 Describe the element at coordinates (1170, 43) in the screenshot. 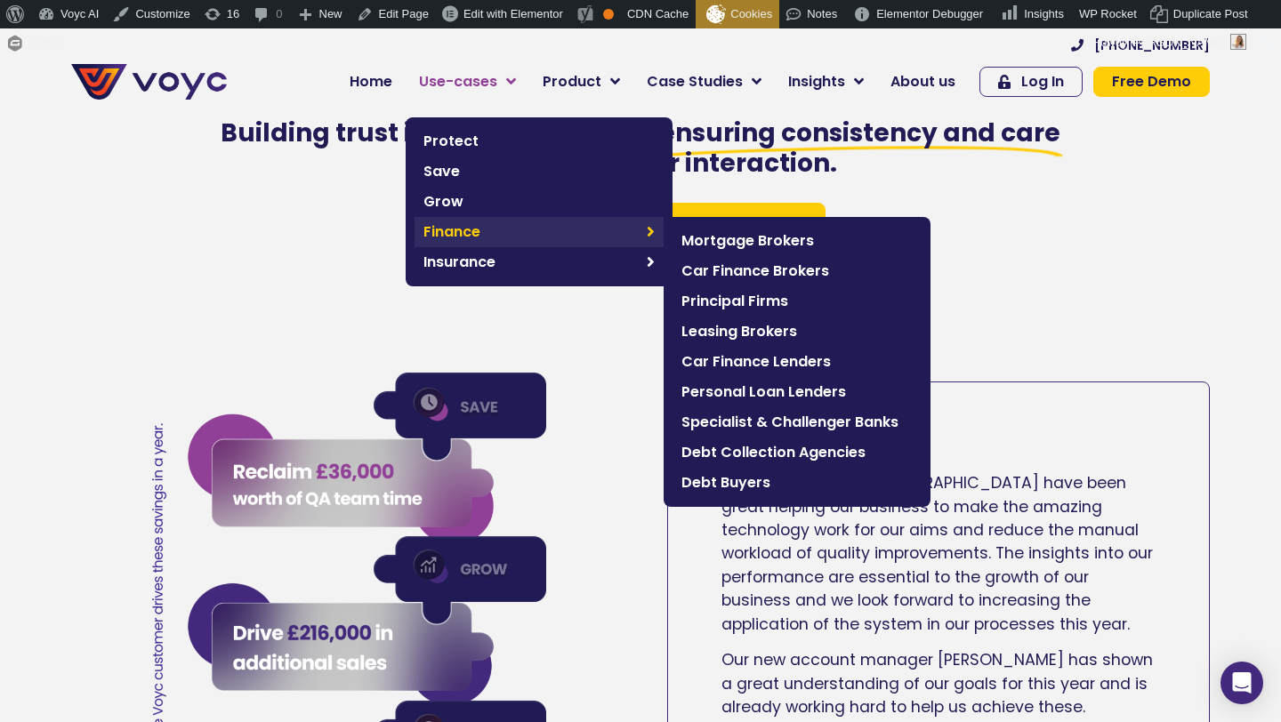

I see `a: Howdy,` at that location.